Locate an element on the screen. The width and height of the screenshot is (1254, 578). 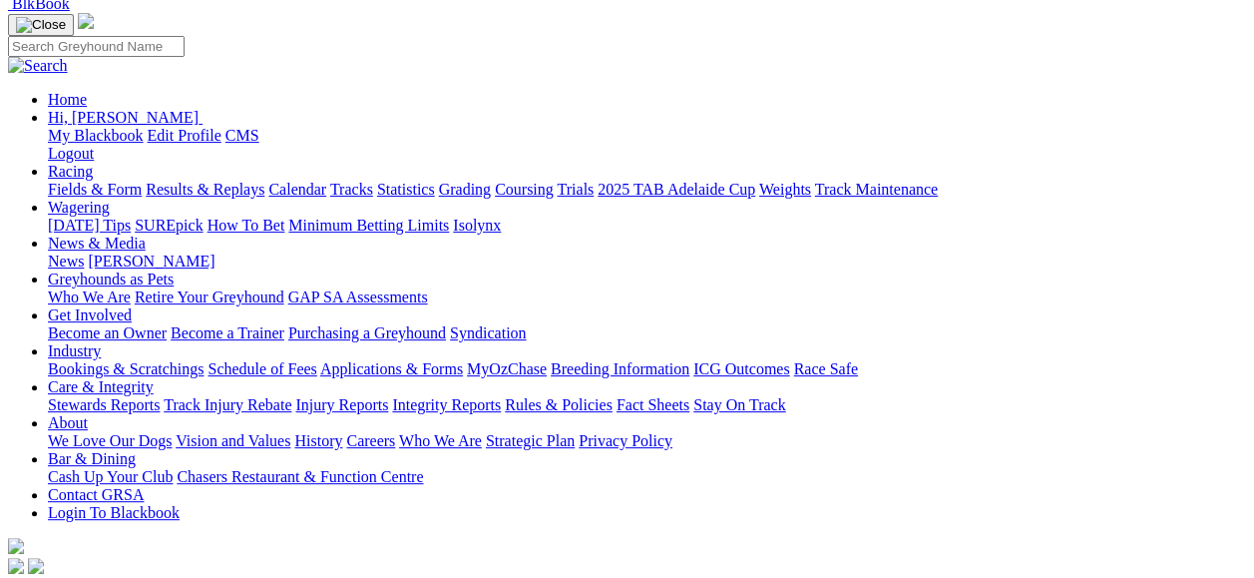
a: We Love Our Dogs is located at coordinates (110, 440).